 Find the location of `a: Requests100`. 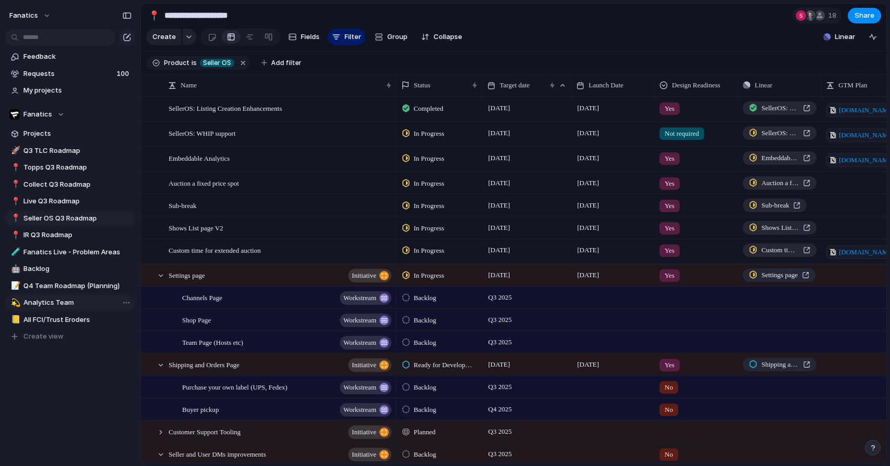

a: Requests100 is located at coordinates (70, 74).